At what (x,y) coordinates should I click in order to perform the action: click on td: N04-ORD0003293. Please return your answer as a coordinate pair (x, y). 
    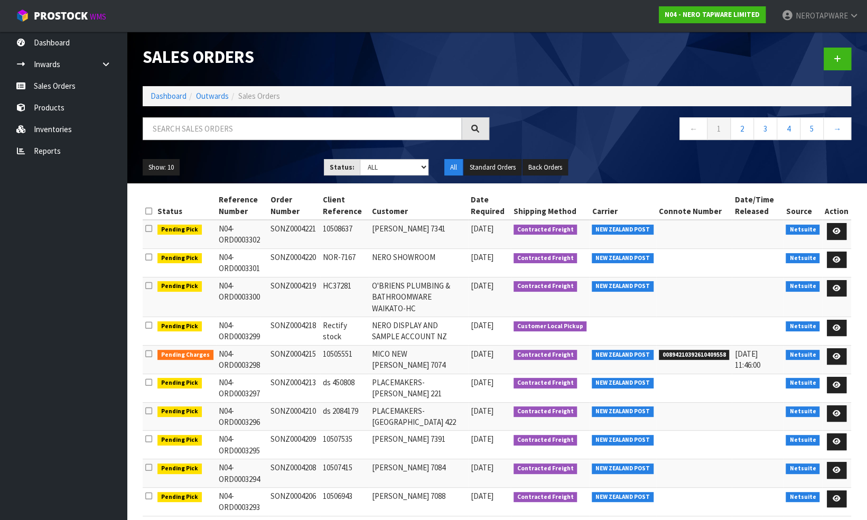
    Looking at the image, I should click on (242, 502).